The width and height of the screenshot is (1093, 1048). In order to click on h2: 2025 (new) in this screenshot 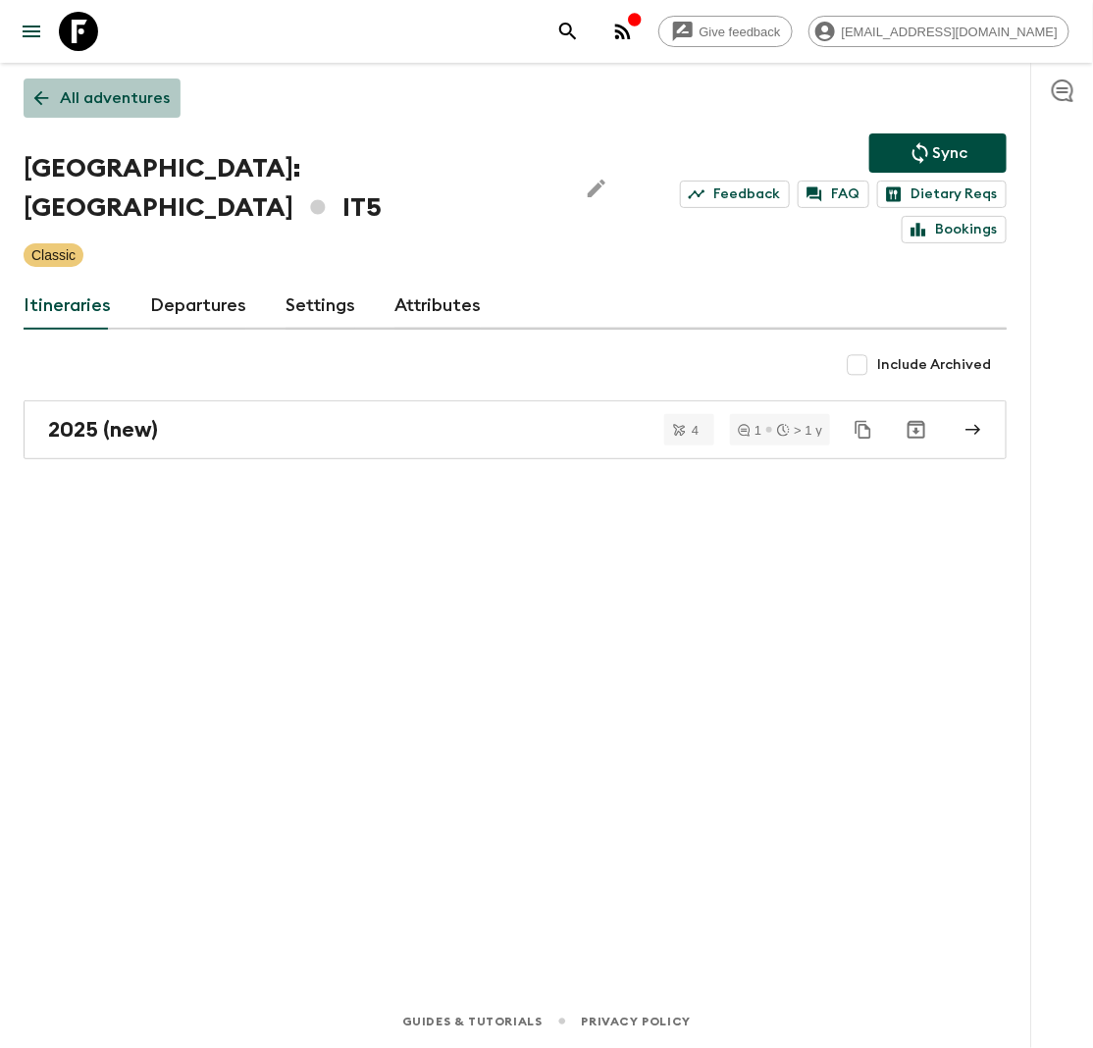, I will do `click(103, 430)`.